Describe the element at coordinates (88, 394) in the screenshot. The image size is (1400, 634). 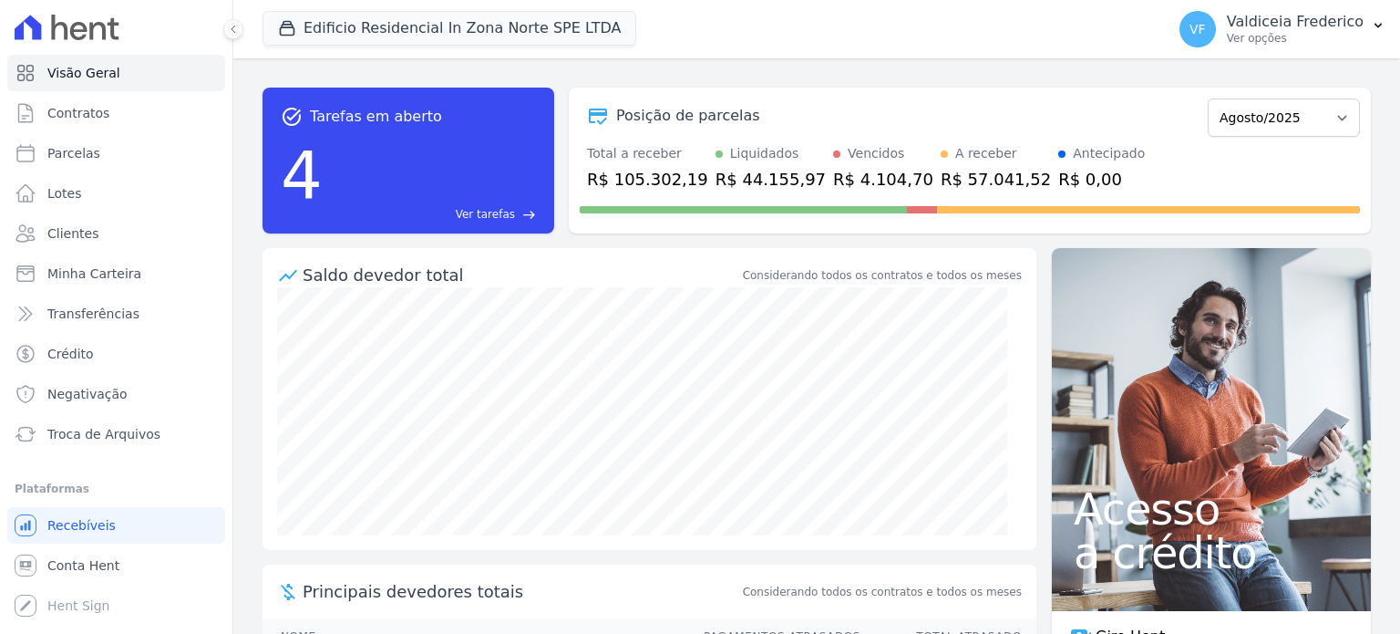
I see `span: Negativação` at that location.